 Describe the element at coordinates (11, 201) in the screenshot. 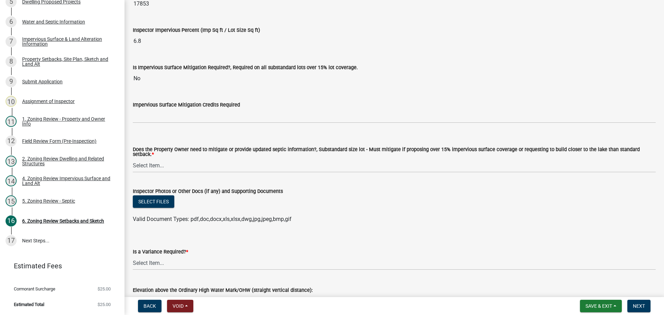

I see `div: 15` at that location.